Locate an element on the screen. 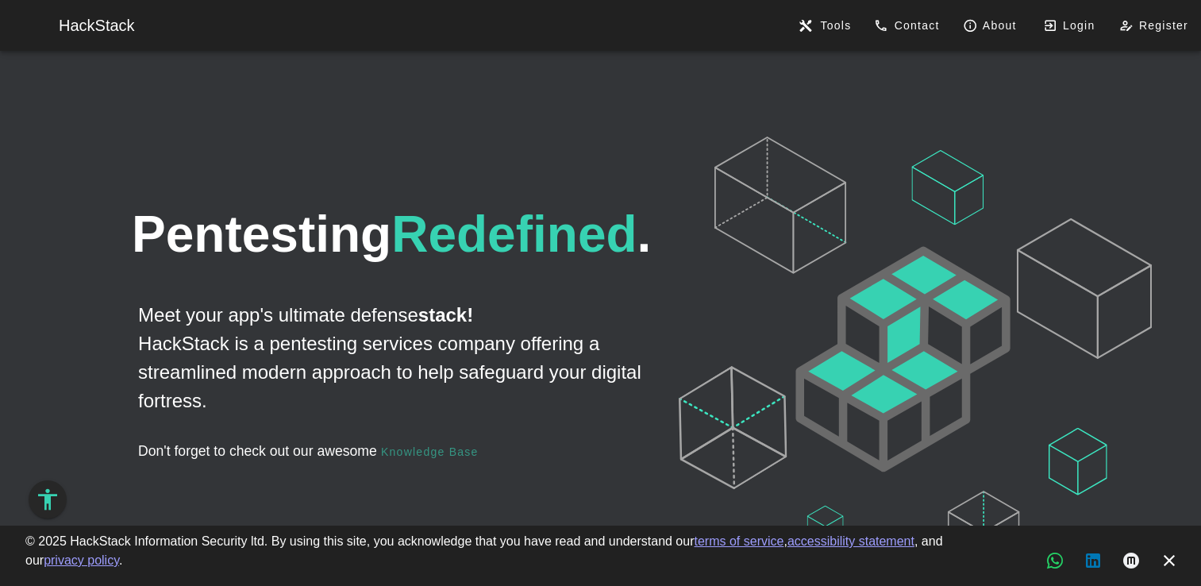  strong: stack! is located at coordinates (445, 314).